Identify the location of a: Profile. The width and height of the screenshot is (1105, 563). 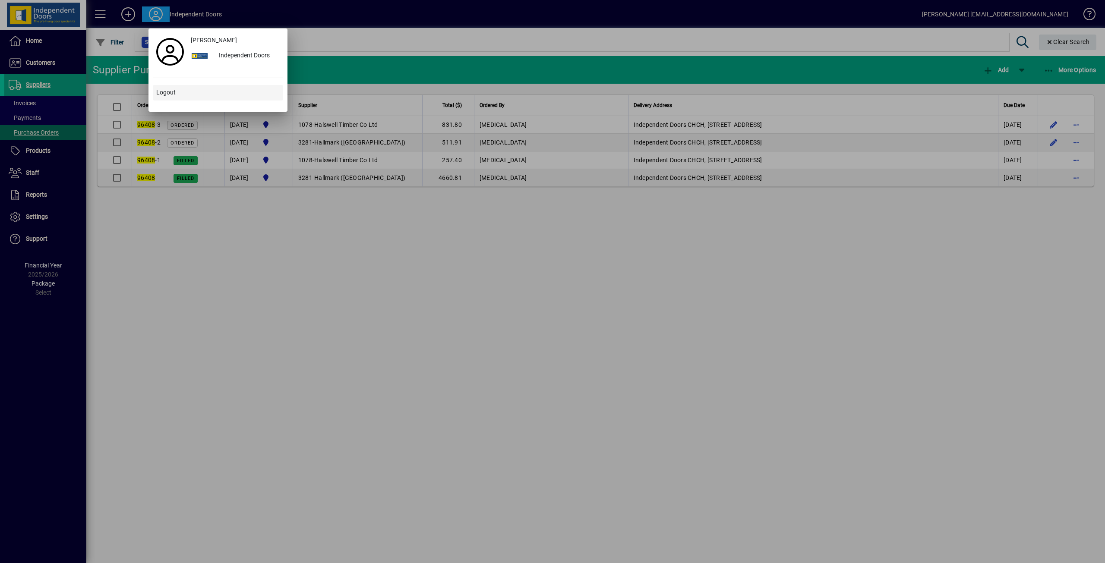
(170, 52).